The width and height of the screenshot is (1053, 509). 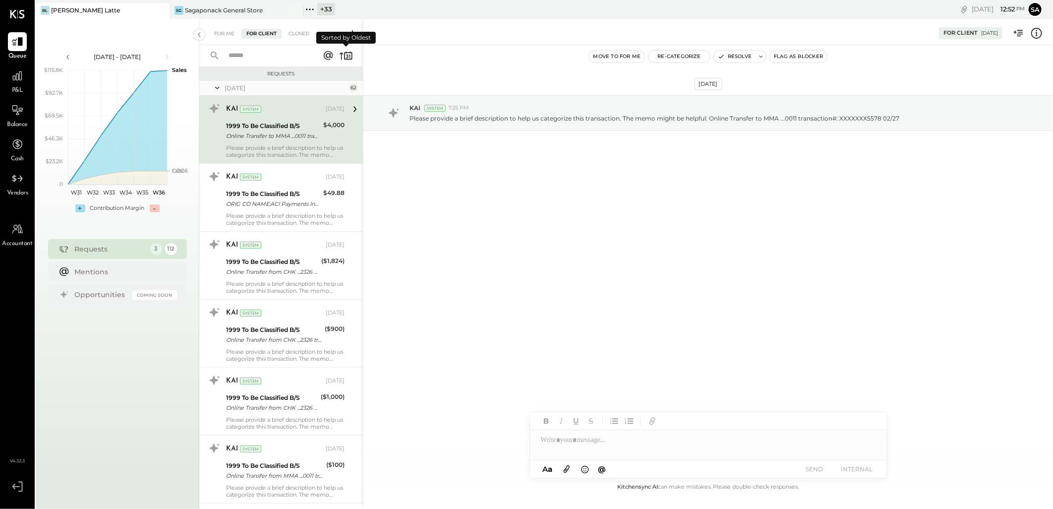 What do you see at coordinates (54, 138) in the screenshot?
I see `text: $46.3K` at bounding box center [54, 138].